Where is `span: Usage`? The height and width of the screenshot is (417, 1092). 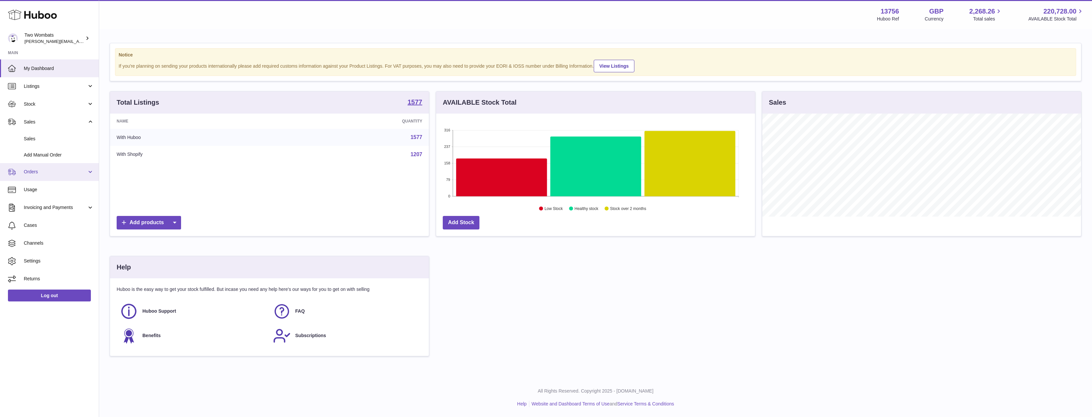
span: Usage is located at coordinates (59, 190).